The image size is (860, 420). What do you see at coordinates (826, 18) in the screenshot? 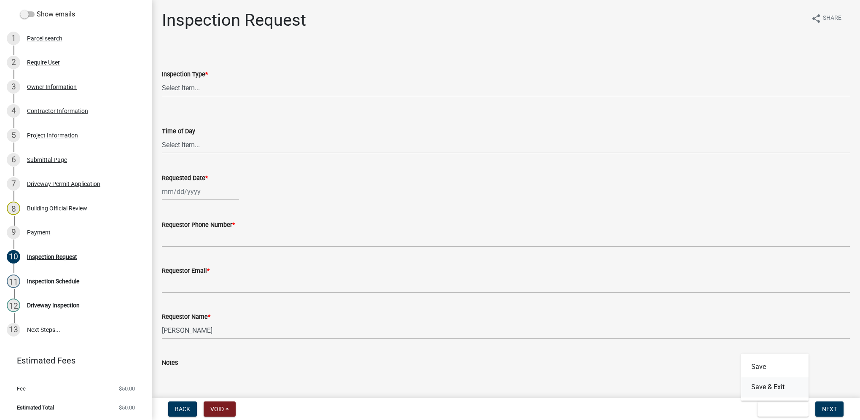
I see `button: shareShare` at bounding box center [826, 18].